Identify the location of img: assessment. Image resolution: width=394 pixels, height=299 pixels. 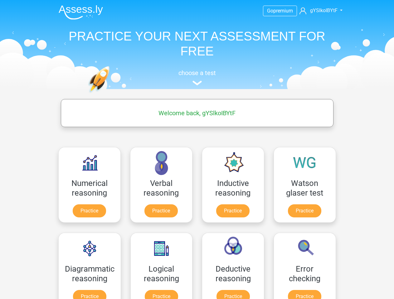
(197, 83).